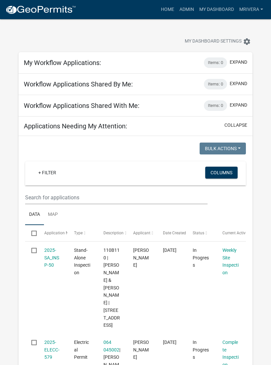 This screenshot has width=271, height=365. Describe the element at coordinates (116, 197) in the screenshot. I see `input: Search for applications` at that location.